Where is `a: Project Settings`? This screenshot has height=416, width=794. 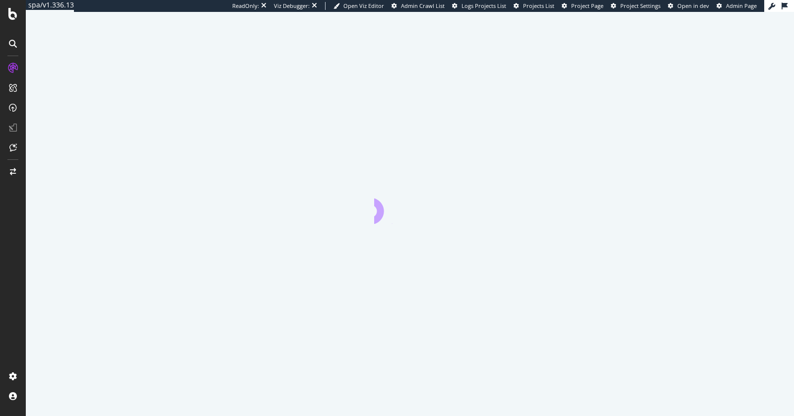 a: Project Settings is located at coordinates (636, 6).